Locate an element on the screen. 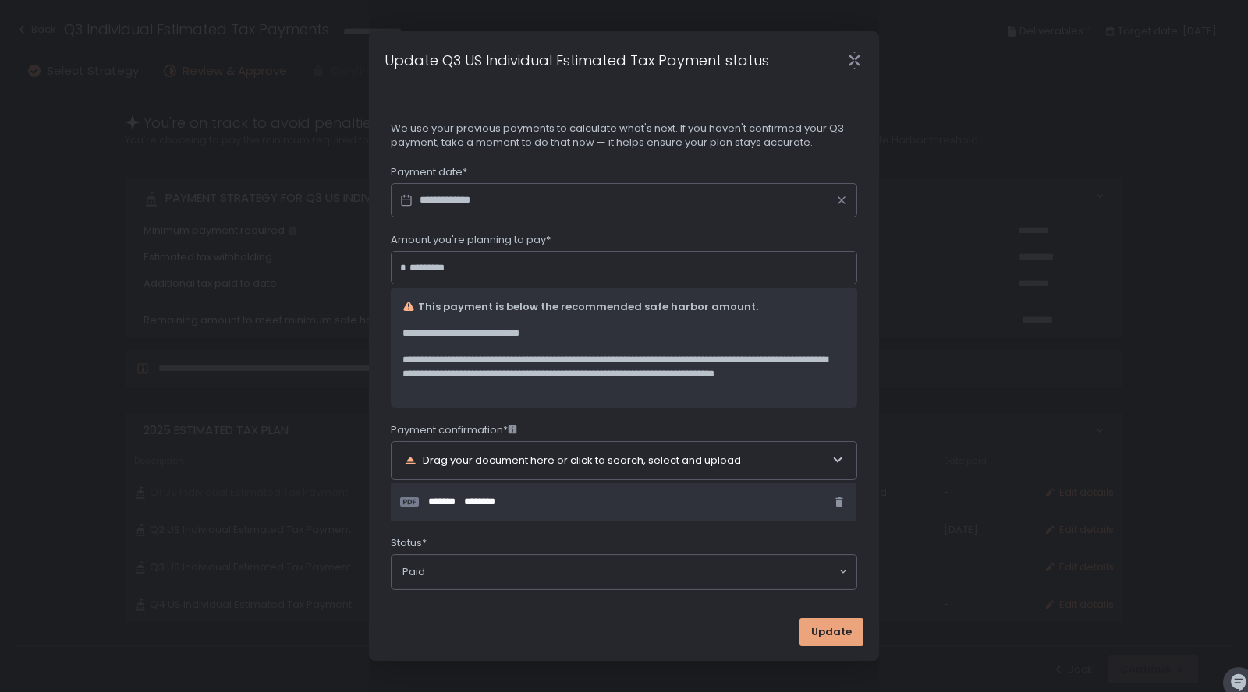 The width and height of the screenshot is (1248, 692). span: We use your previous payments to calculate what's next. If you haven't confirmed your Q3 payment,... is located at coordinates (624, 136).